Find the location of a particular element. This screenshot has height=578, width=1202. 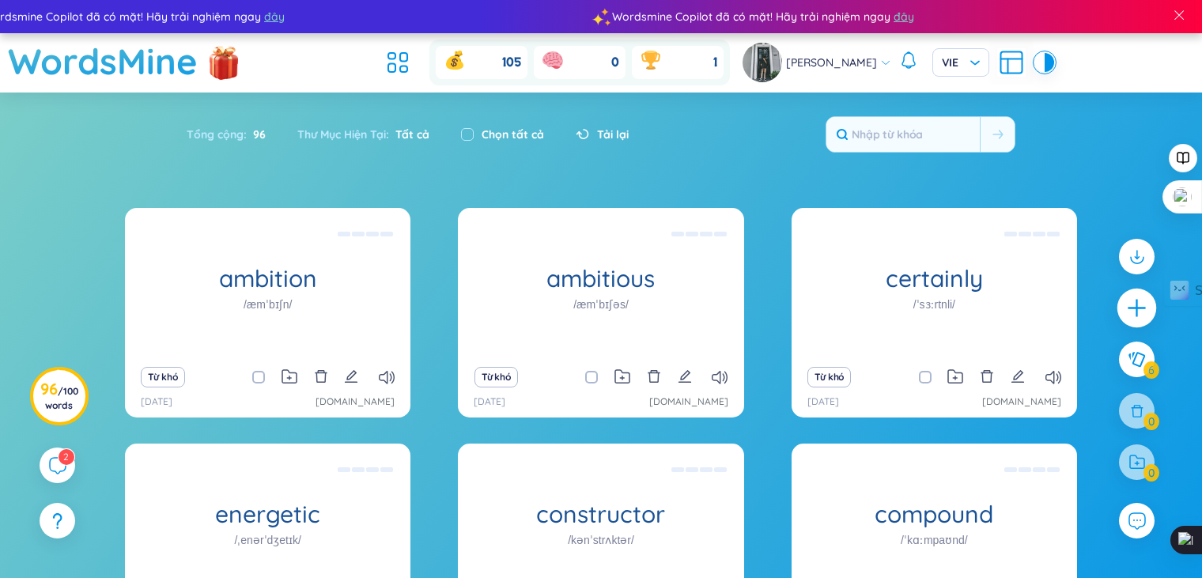

img: avatar is located at coordinates (762, 62).